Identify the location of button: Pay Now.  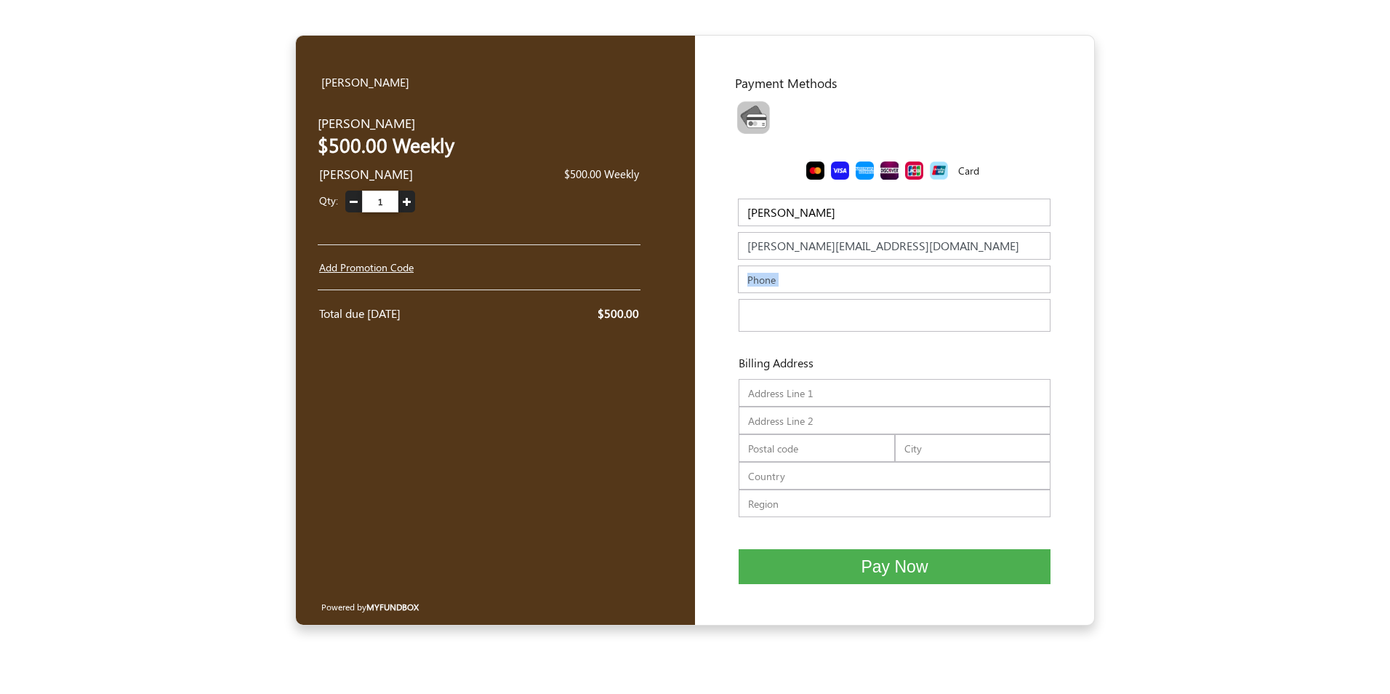
(894, 566).